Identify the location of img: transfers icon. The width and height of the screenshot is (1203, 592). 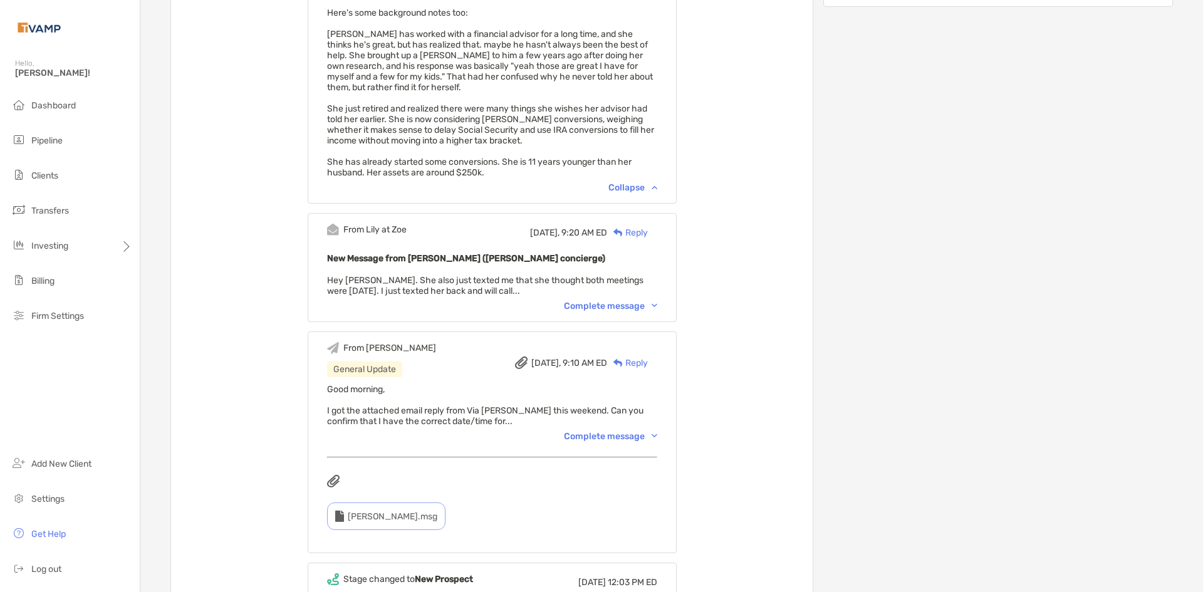
(19, 210).